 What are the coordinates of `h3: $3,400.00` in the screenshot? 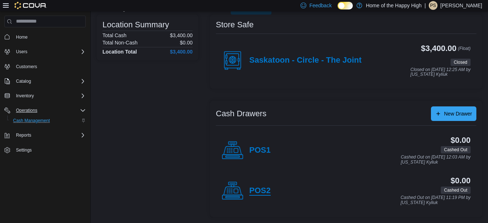 It's located at (439, 48).